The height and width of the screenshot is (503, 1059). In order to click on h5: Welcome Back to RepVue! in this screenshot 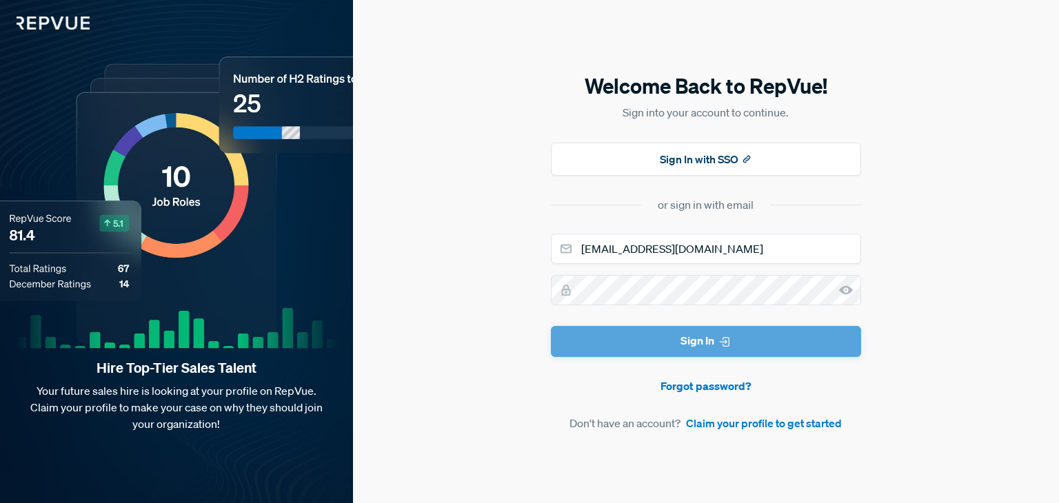, I will do `click(706, 86)`.